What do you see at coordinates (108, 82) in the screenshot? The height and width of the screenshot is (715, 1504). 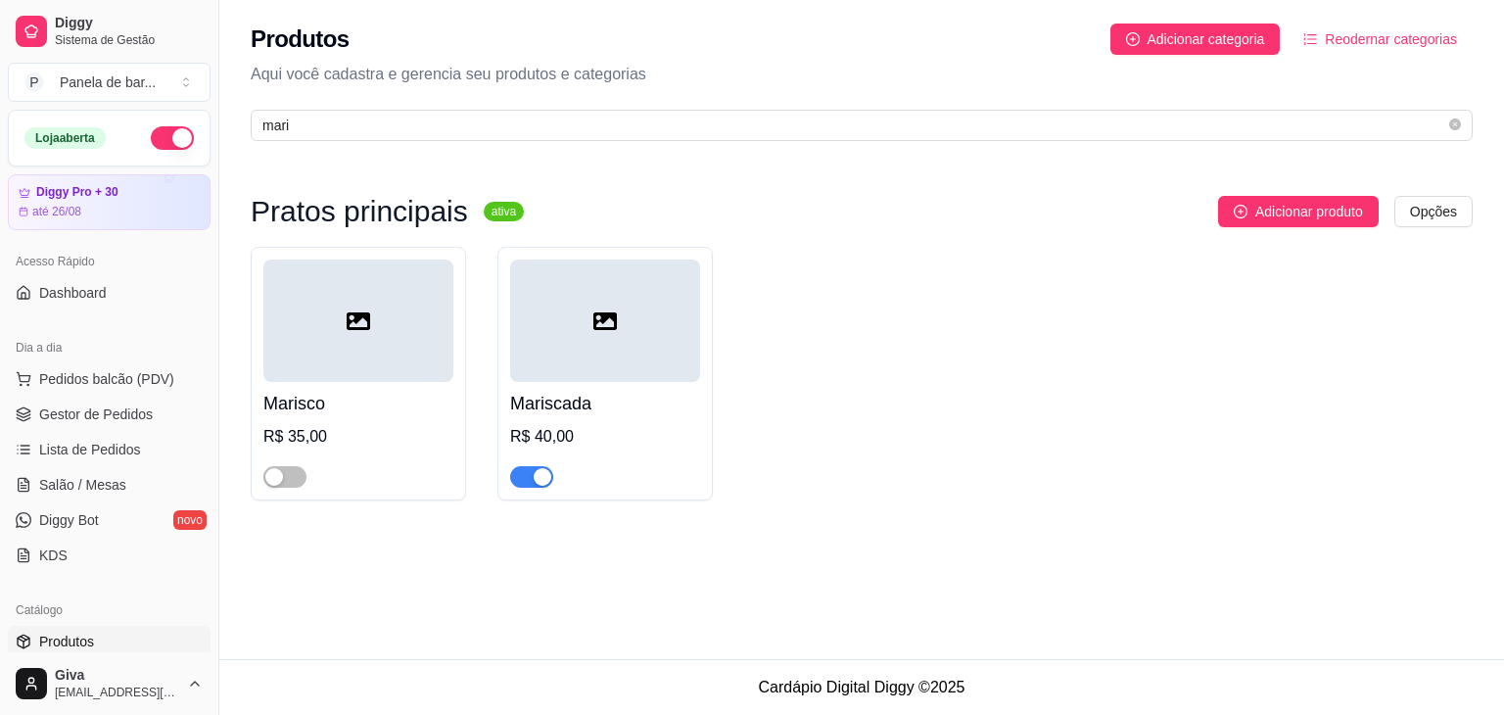 I see `div: Panela de bar ...` at bounding box center [108, 82].